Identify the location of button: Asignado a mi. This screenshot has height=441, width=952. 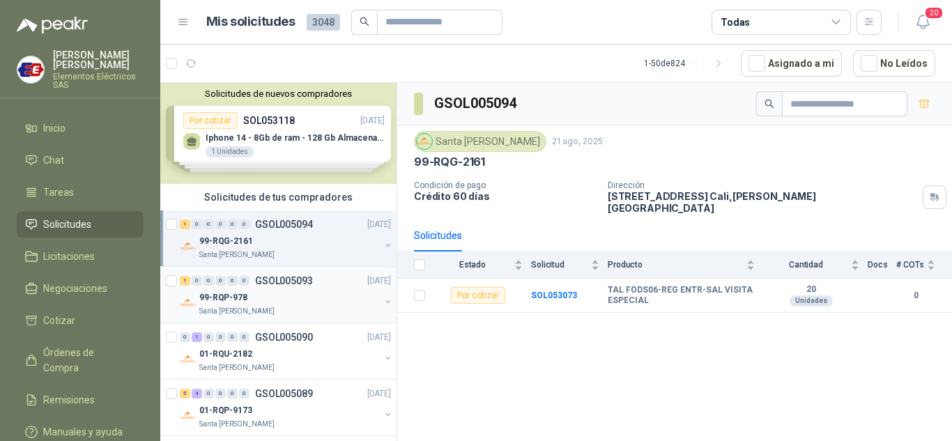
(791, 63).